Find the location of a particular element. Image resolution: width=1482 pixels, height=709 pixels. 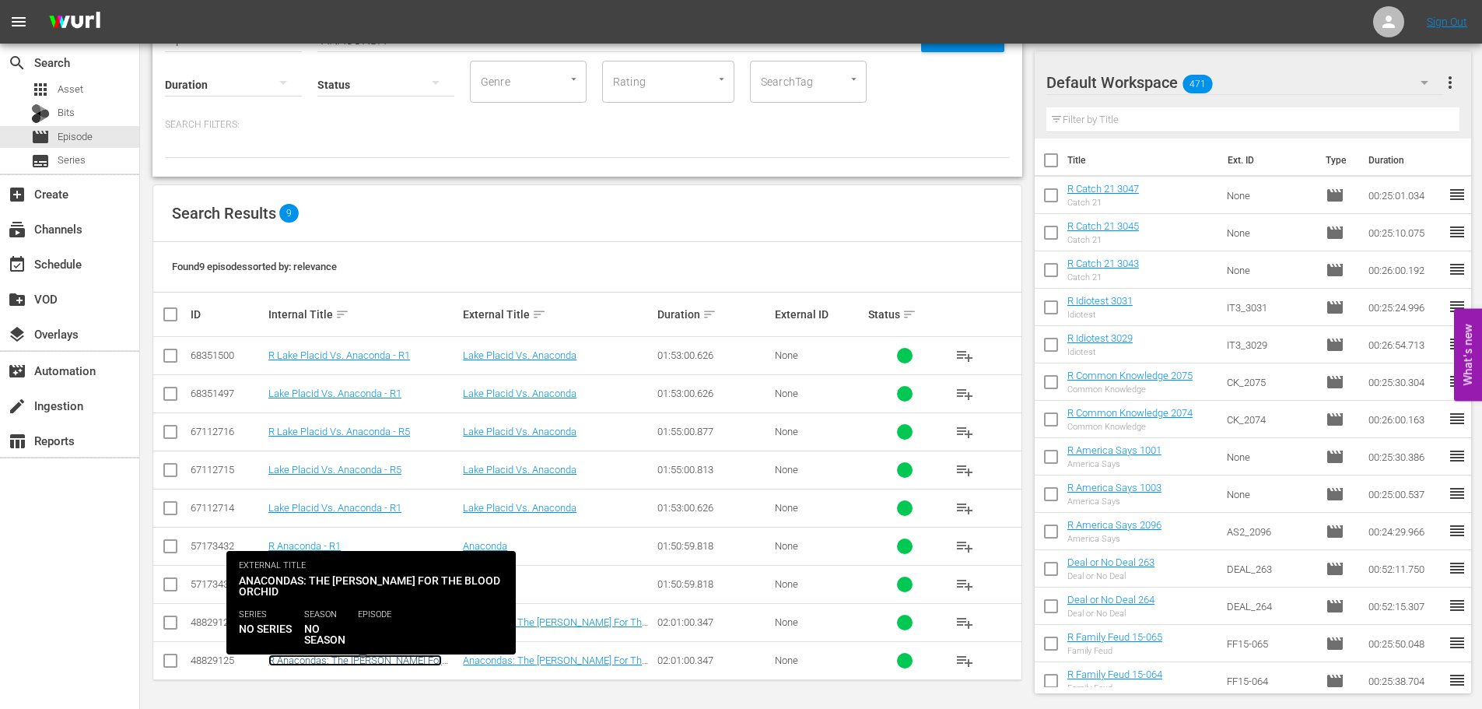

div: Default Workspace is located at coordinates (1245, 82).